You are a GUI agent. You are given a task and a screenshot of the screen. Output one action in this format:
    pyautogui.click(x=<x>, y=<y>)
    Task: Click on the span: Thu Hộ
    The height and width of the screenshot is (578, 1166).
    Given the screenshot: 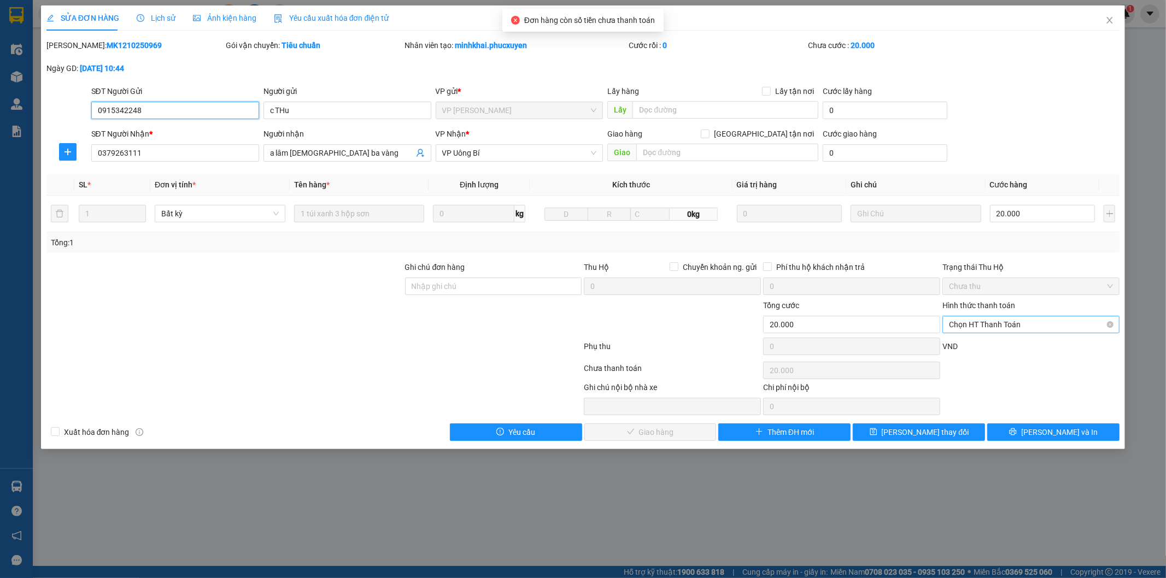 What is the action you would take?
    pyautogui.click(x=596, y=267)
    